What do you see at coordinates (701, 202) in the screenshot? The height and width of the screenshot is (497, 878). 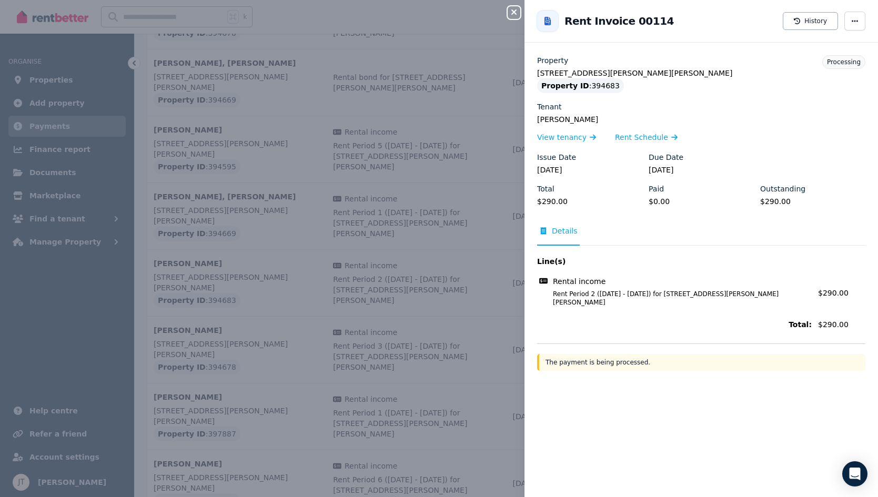 I see `legend: $0.00` at bounding box center [701, 202].